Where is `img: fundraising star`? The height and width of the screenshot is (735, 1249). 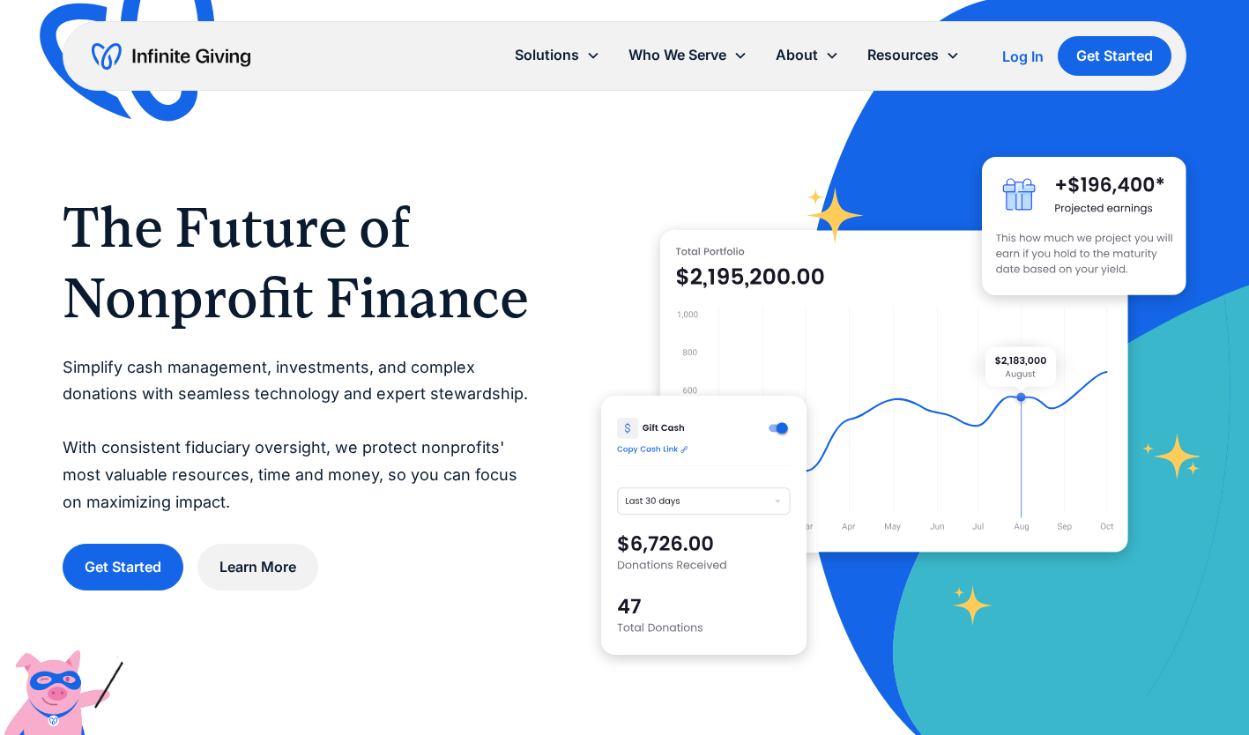 img: fundraising star is located at coordinates (1172, 457).